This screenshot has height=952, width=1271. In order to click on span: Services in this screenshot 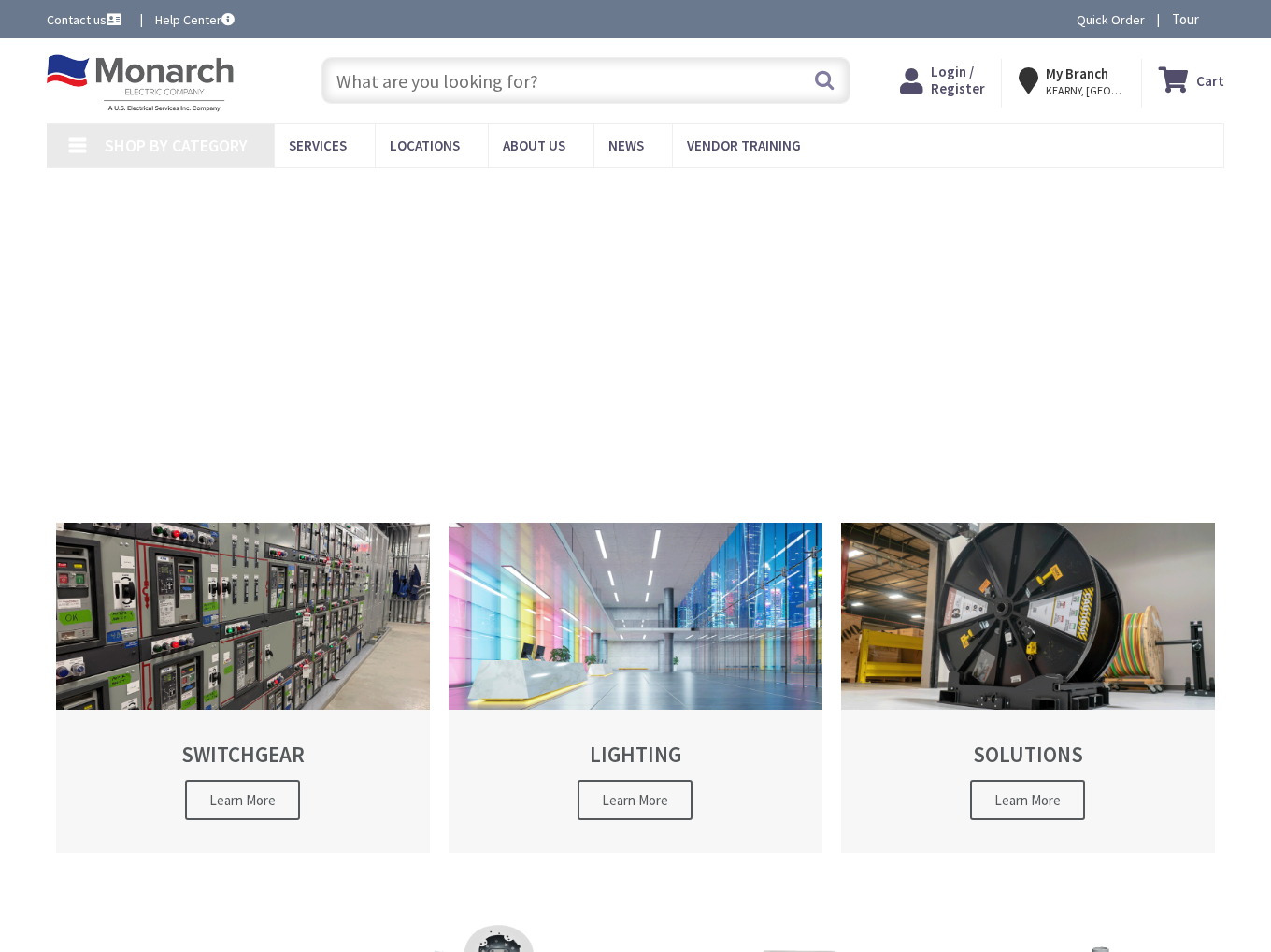, I will do `click(318, 145)`.